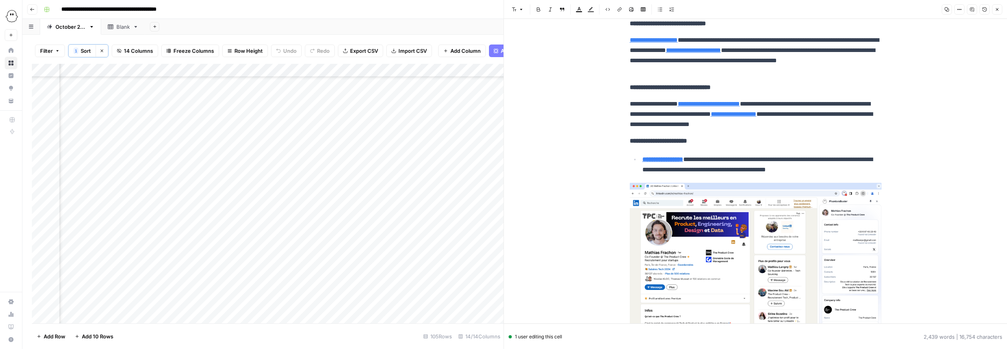  Describe the element at coordinates (438, 336) in the screenshot. I see `div: 105 Rows` at that location.